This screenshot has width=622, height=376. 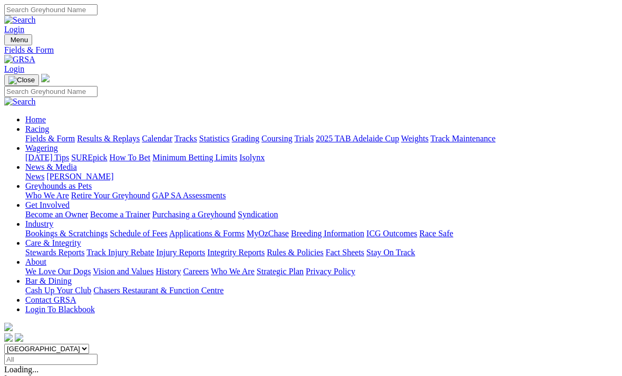 I want to click on img: GRSA, so click(x=20, y=60).